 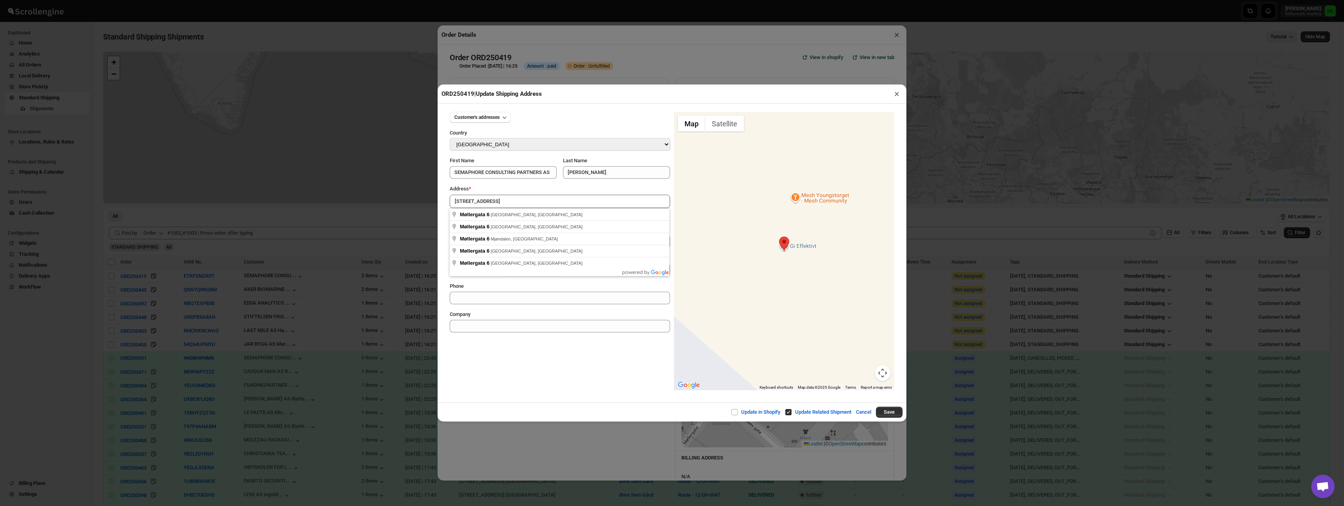 What do you see at coordinates (819, 387) in the screenshot?
I see `span: Map data ©2025 Google` at bounding box center [819, 387].